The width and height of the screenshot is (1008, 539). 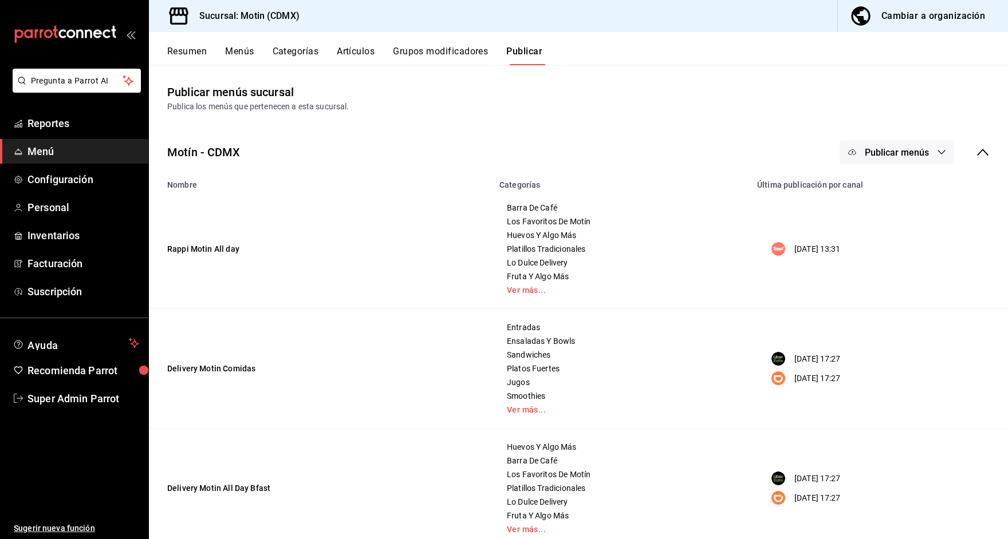 What do you see at coordinates (621, 369) in the screenshot?
I see `span: Platos Fuertes` at bounding box center [621, 369].